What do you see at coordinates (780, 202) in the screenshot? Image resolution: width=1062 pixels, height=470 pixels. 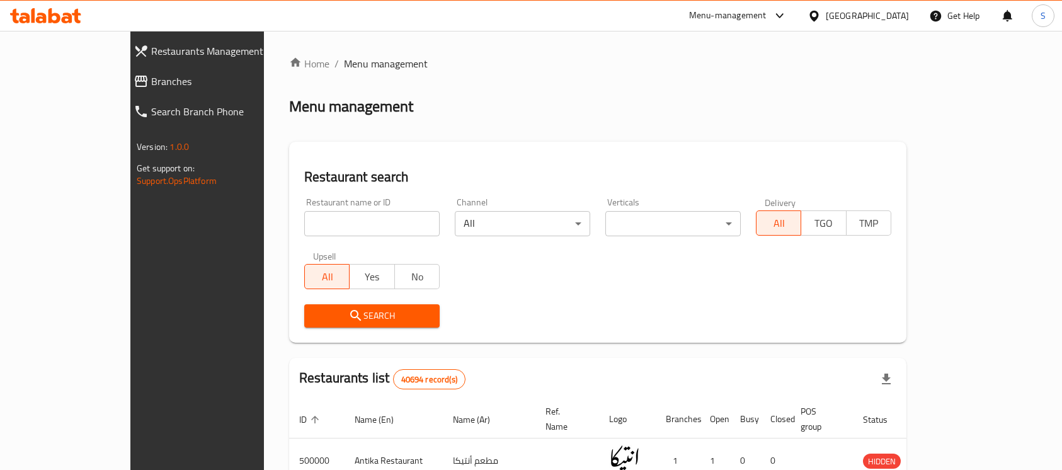 I see `label: Delivery` at bounding box center [780, 202].